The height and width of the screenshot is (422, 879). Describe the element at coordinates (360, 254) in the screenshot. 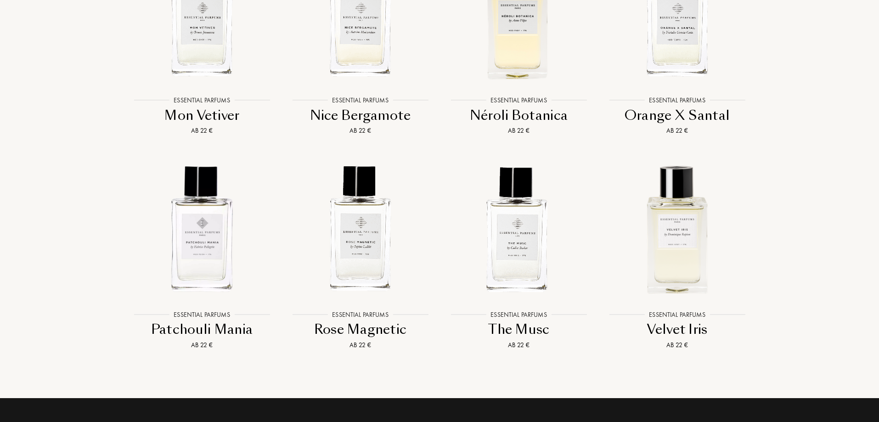

I see `a: Rose Magnetic Essential ParfumsEssential ParfumsRose MagneticAb 22 €` at that location.